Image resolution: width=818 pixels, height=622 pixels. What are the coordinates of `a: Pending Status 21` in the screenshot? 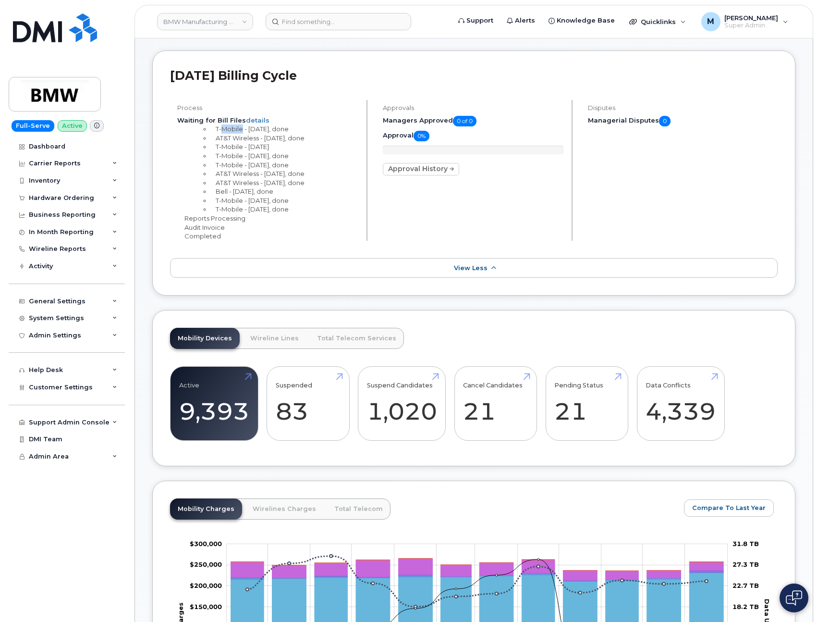 It's located at (587, 404).